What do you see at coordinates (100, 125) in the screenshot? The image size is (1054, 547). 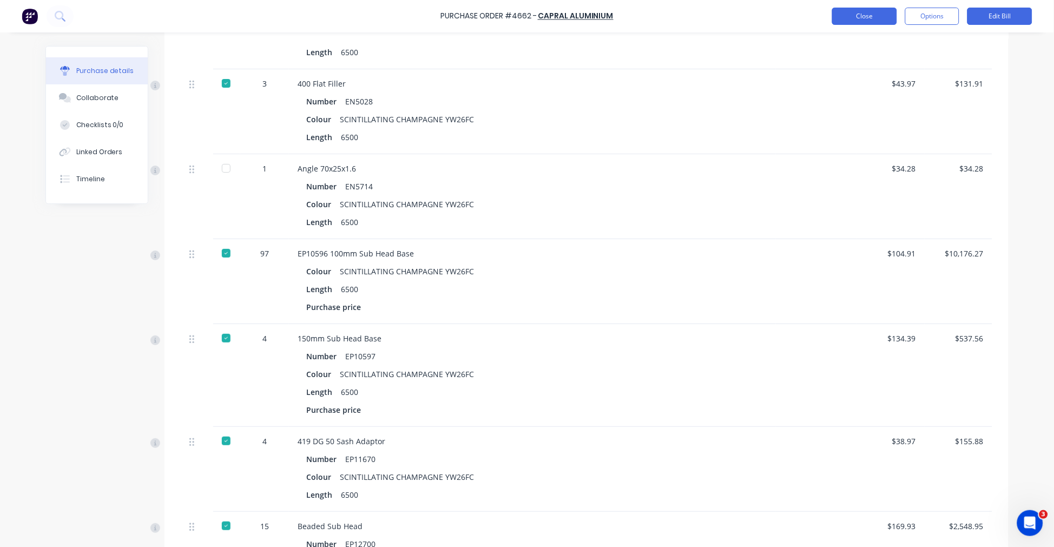 I see `div: Checklists 0/0` at bounding box center [100, 125].